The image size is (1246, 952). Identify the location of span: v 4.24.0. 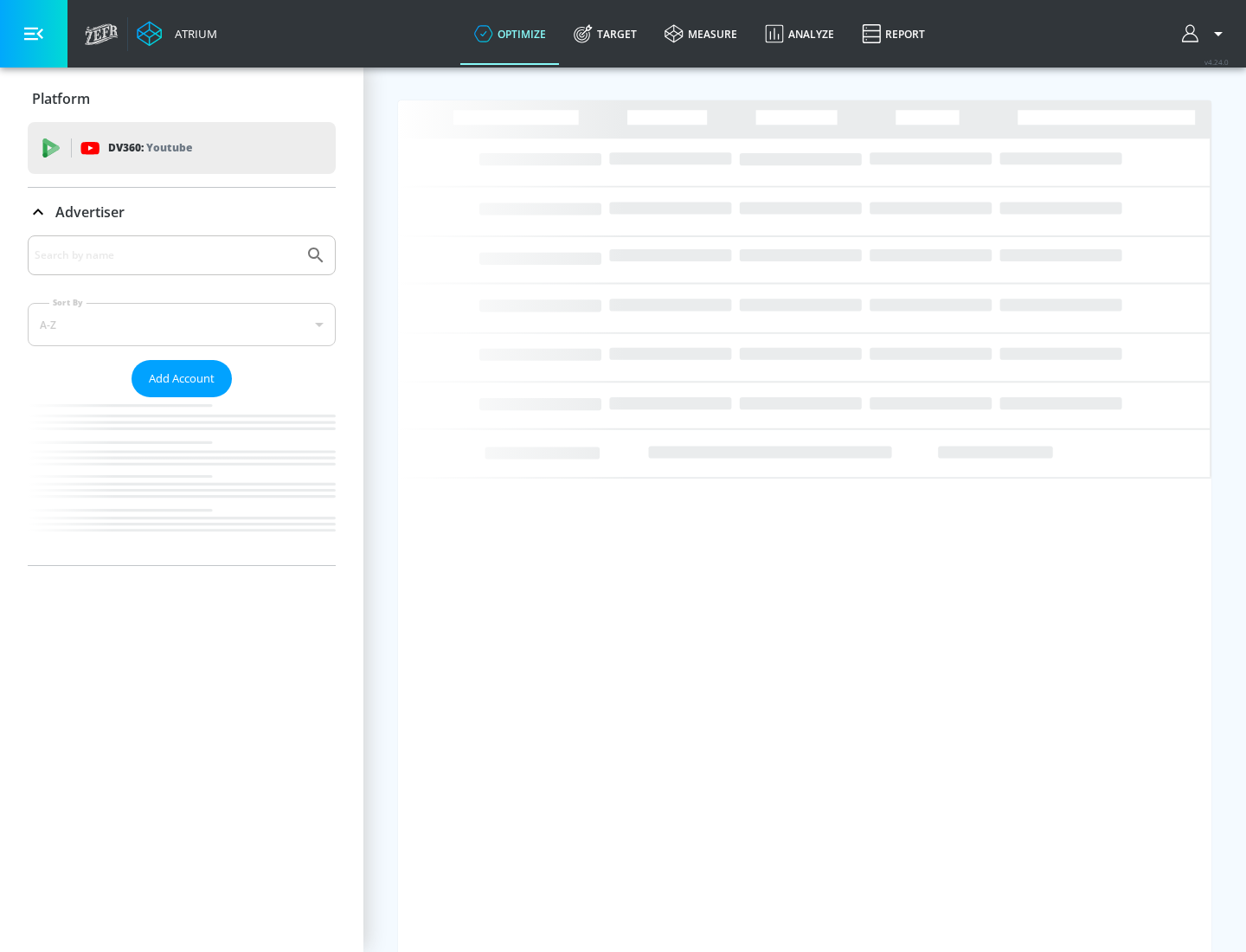
(1216, 62).